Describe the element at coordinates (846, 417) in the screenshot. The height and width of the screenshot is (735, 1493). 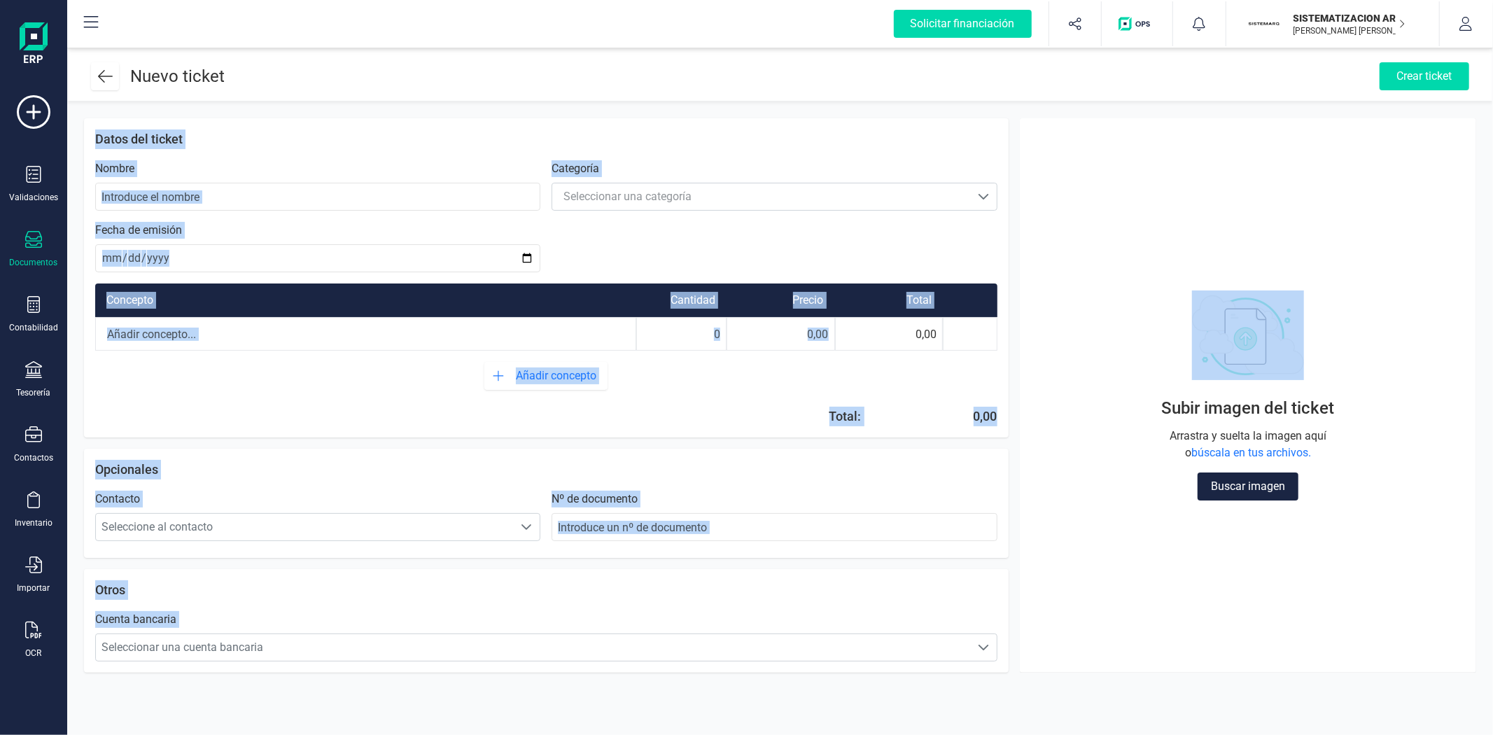
I see `div: Total:` at that location.